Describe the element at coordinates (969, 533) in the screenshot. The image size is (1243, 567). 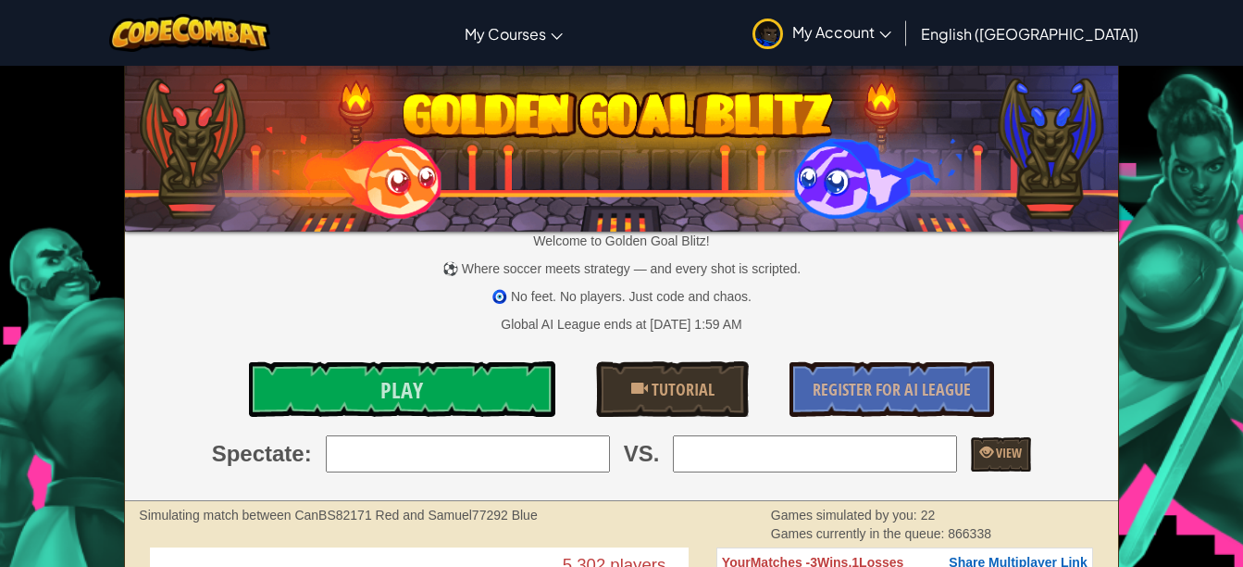
I see `span: 866338` at that location.